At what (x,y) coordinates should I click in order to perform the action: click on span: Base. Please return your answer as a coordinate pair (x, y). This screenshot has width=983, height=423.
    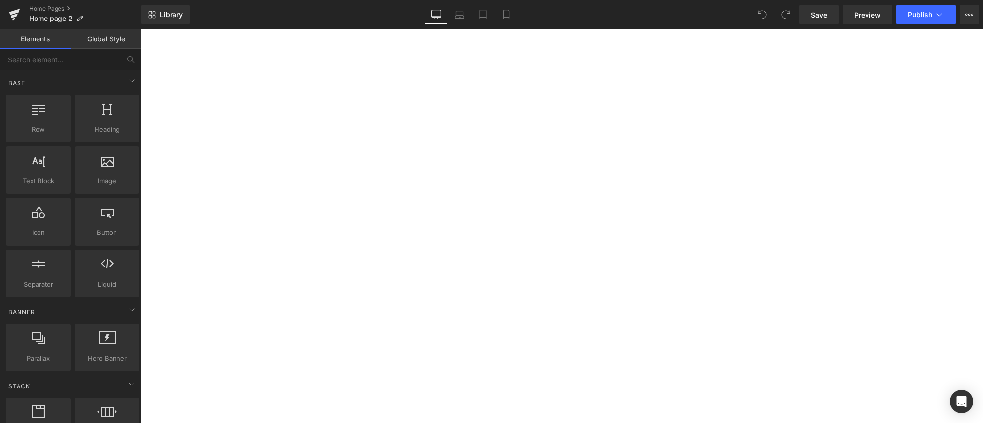
    Looking at the image, I should click on (17, 83).